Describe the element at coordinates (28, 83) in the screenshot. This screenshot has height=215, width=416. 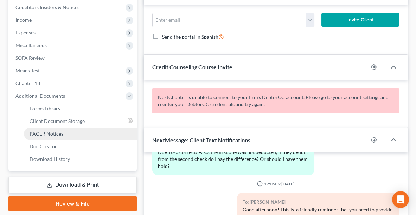
I see `span: Chapter 13` at that location.